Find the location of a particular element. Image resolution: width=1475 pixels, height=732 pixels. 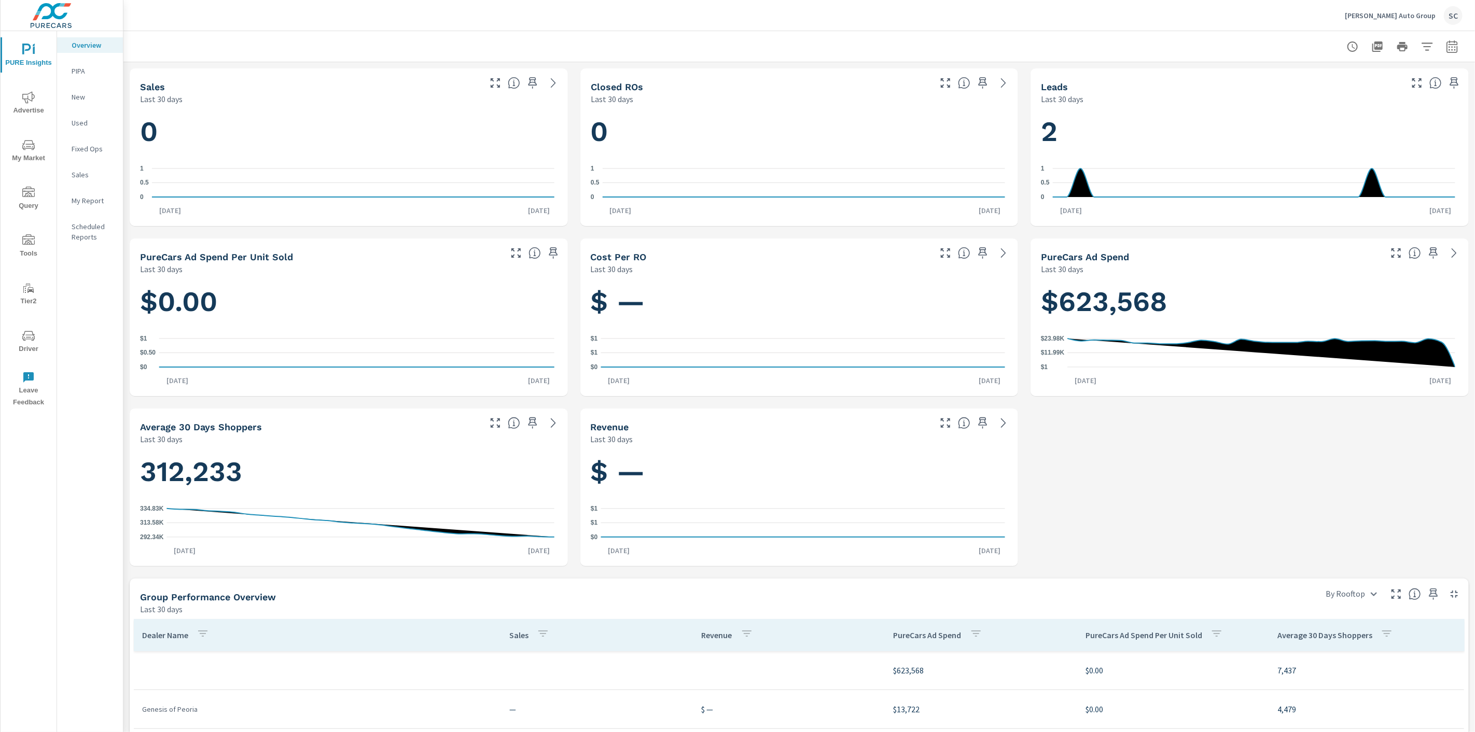

h1: 0 is located at coordinates (799, 132).